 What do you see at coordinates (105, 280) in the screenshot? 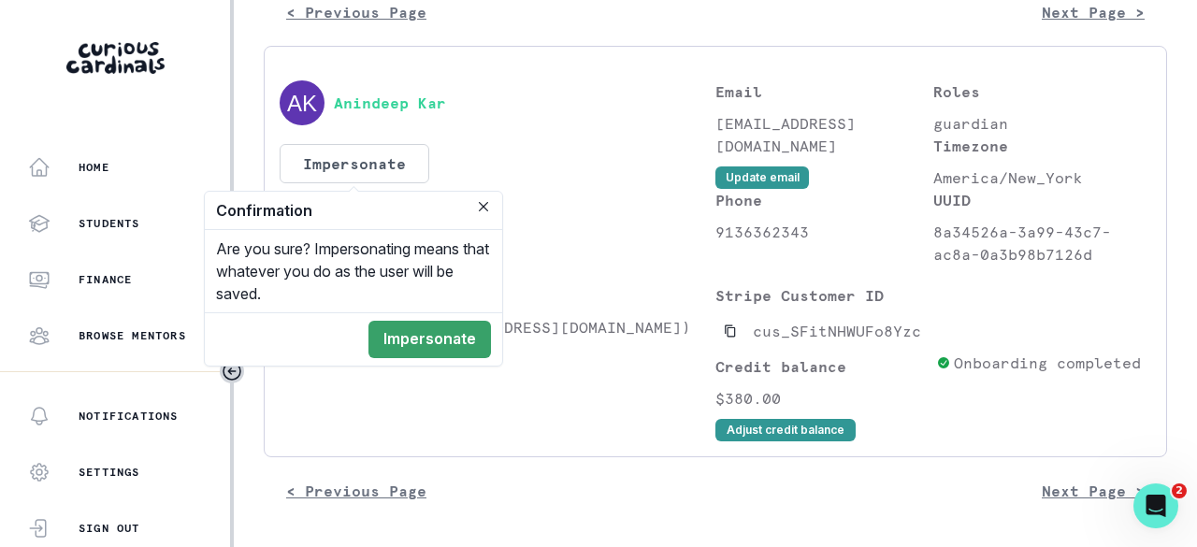
I see `p: Finance` at bounding box center [105, 280].